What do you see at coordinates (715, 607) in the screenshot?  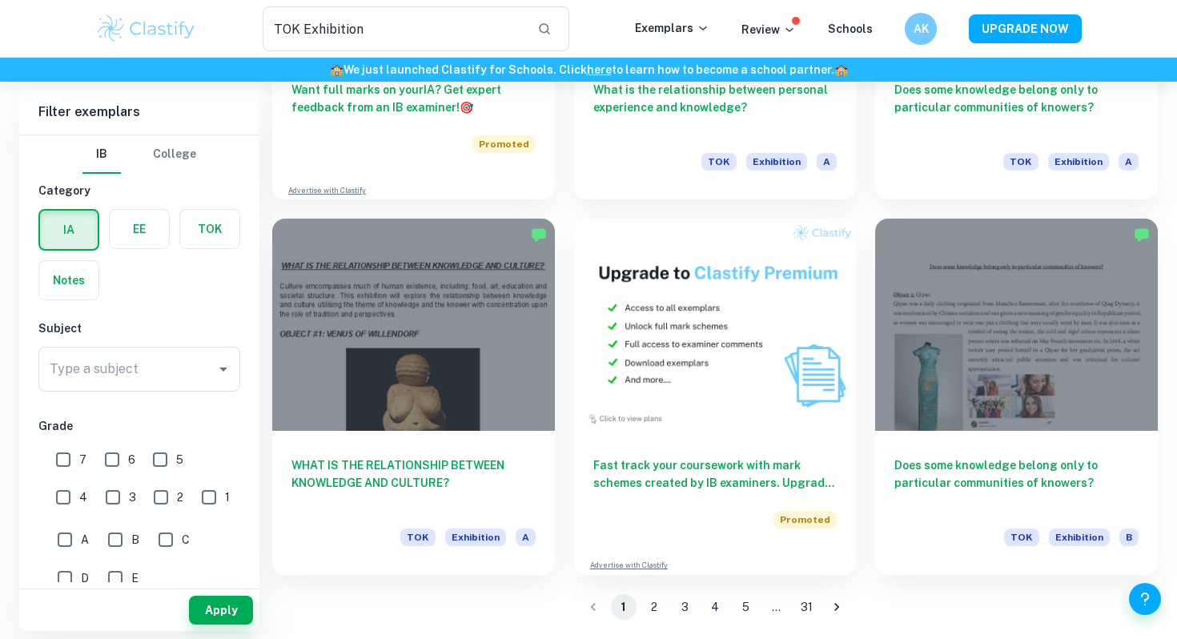 I see `button: Go to page 4` at bounding box center [715, 607].